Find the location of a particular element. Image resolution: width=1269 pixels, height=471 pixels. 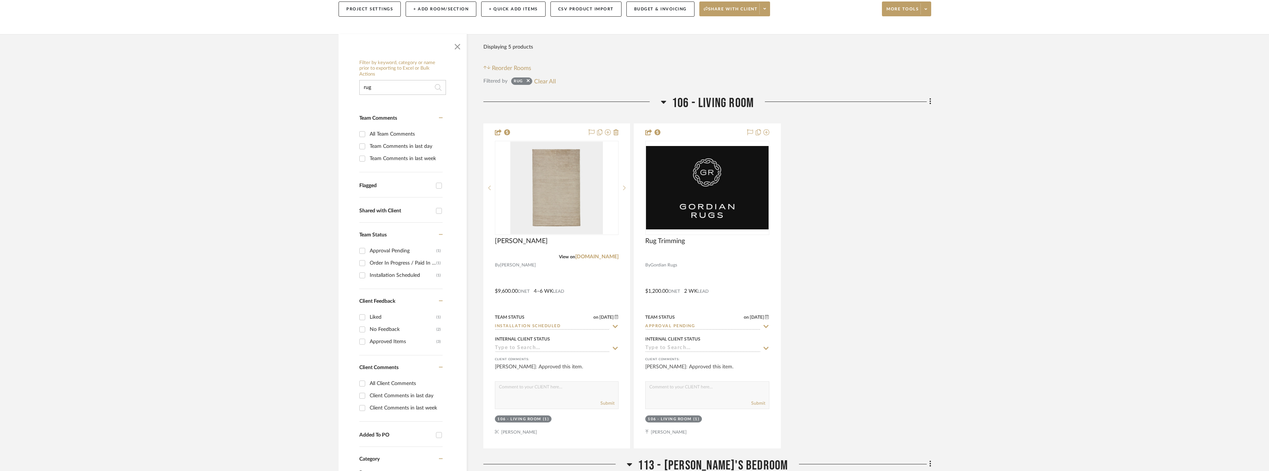

button: + Quick Add Items is located at coordinates (513, 9).